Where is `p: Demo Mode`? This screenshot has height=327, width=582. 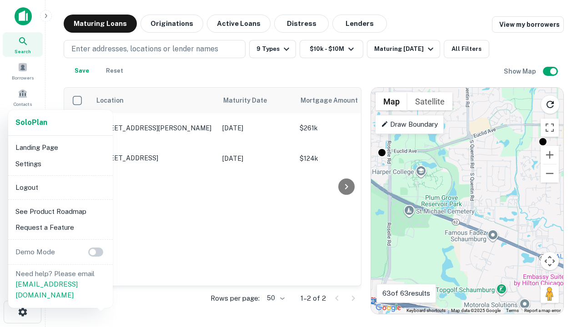 p: Demo Mode is located at coordinates (35, 252).